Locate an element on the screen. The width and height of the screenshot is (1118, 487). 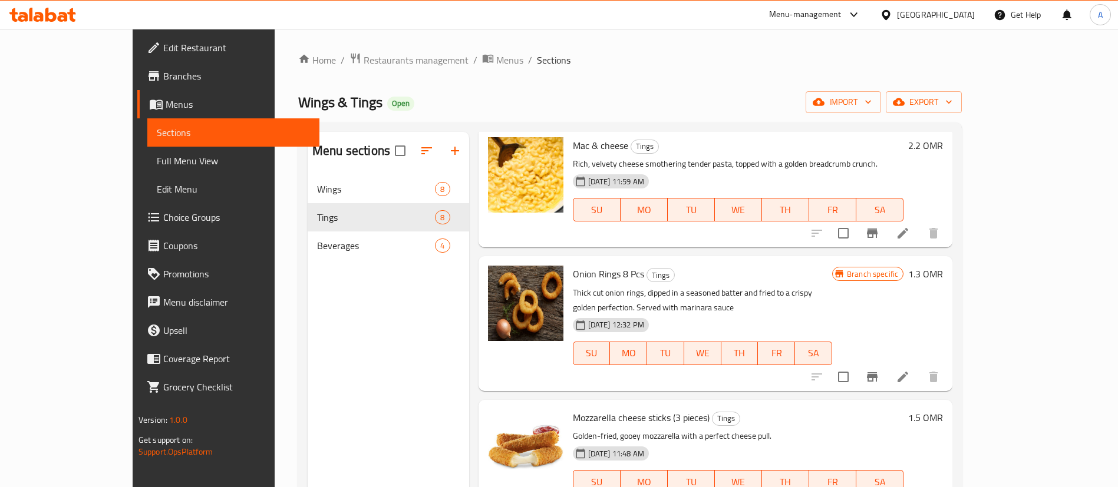
span: Sections is located at coordinates (553, 60).